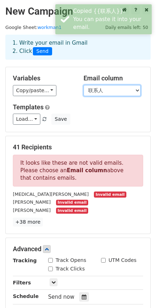 The width and height of the screenshot is (156, 308). I want to click on button: Save, so click(61, 119).